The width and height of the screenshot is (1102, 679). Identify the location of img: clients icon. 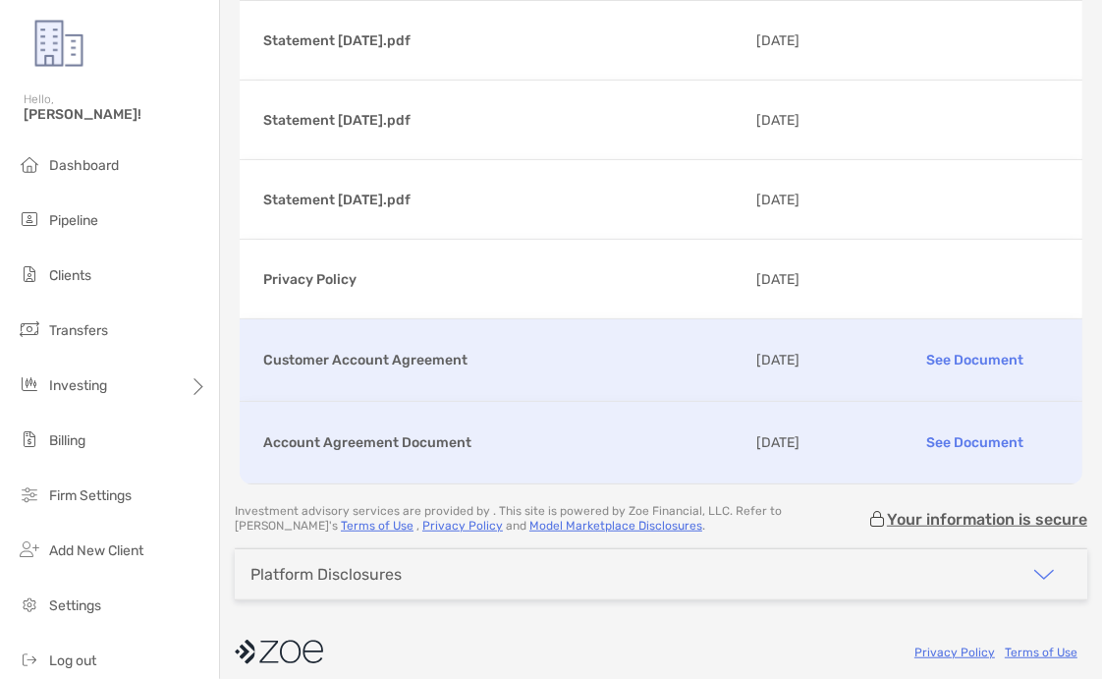
(29, 274).